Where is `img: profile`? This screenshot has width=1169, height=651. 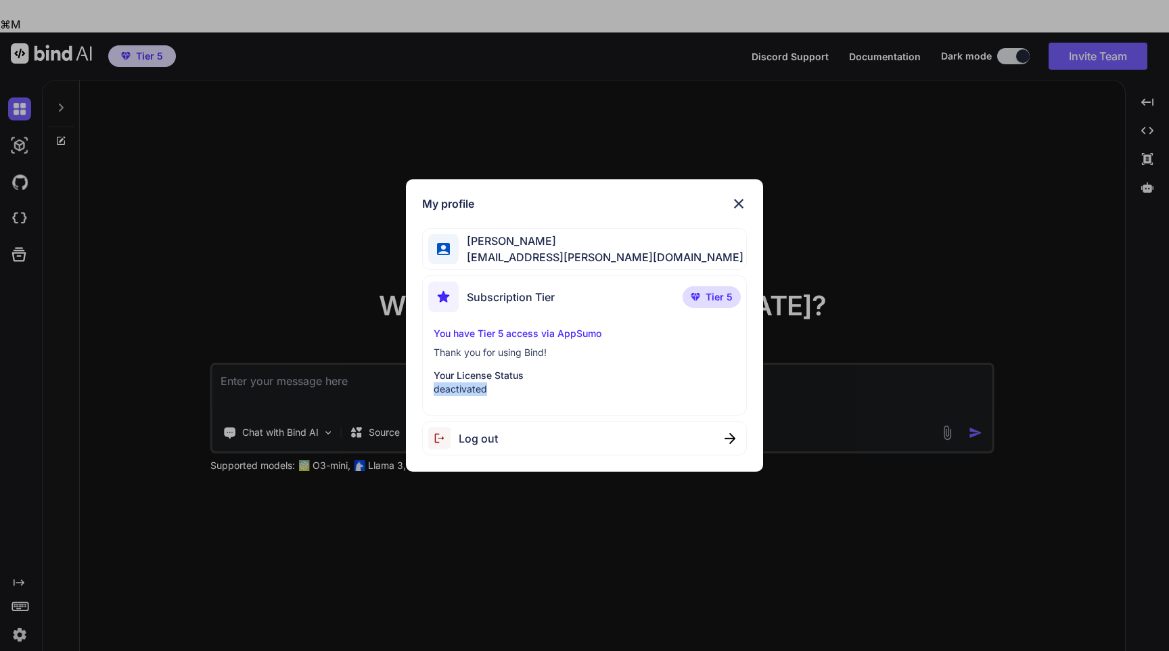
img: profile is located at coordinates (443, 249).